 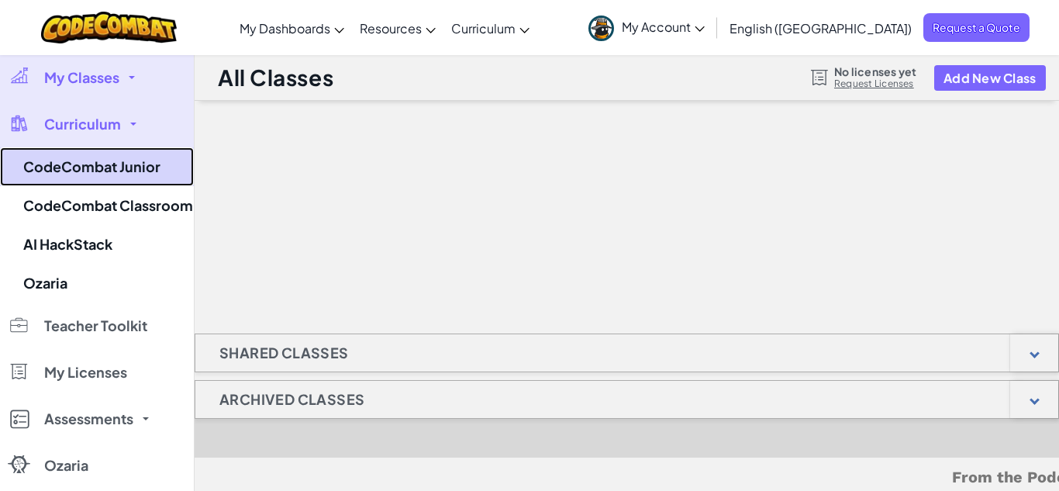 I want to click on span: Resources, so click(x=391, y=28).